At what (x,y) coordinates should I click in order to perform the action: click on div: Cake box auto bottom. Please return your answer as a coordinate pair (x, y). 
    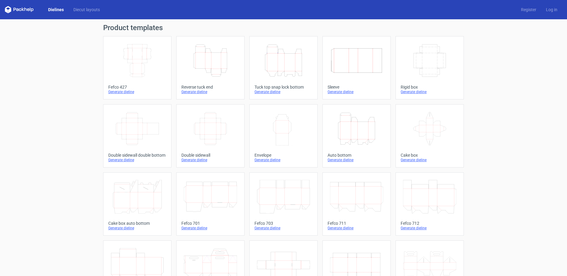
    Looking at the image, I should click on (137, 223).